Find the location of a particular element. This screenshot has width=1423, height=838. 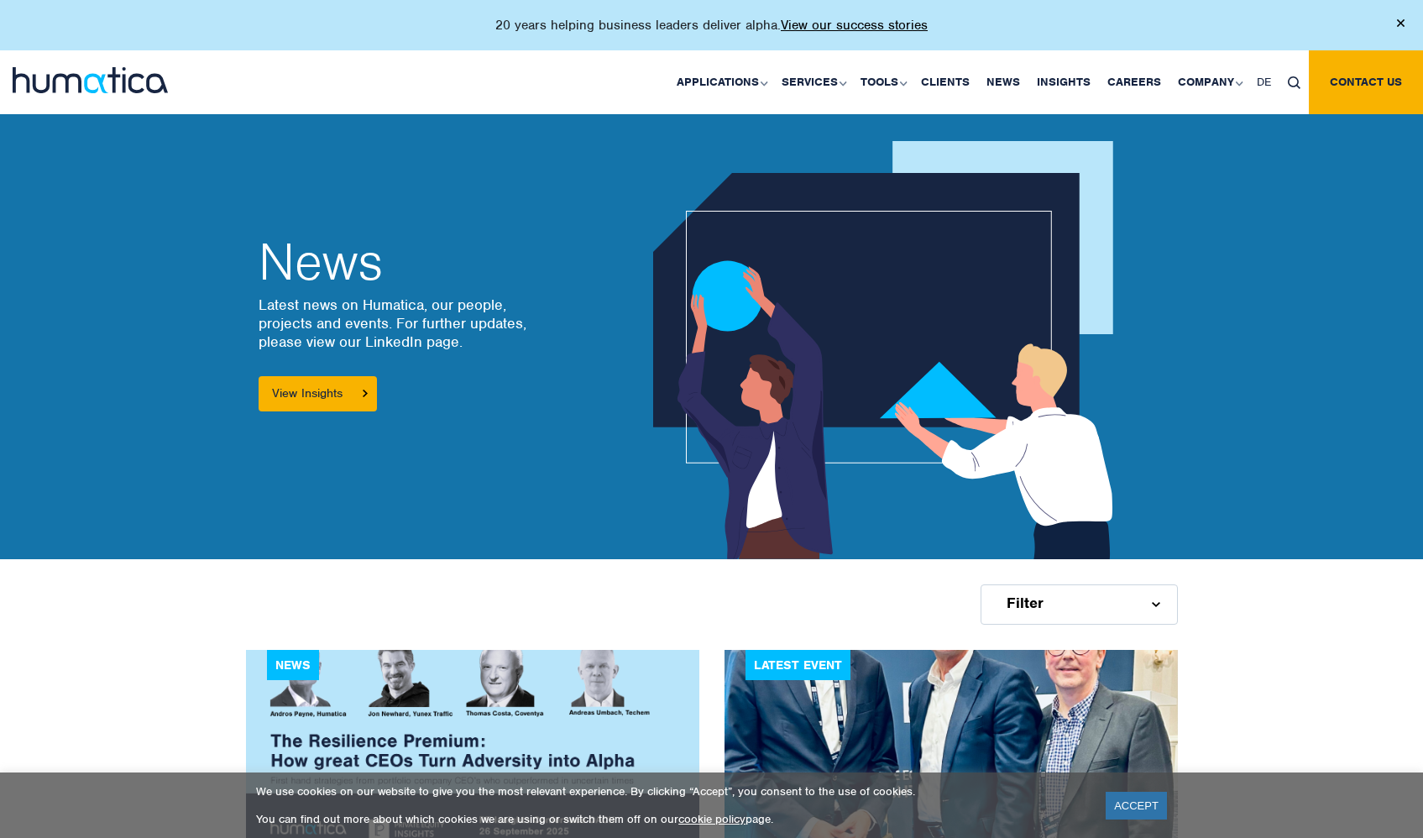

a: Applications is located at coordinates (720, 82).